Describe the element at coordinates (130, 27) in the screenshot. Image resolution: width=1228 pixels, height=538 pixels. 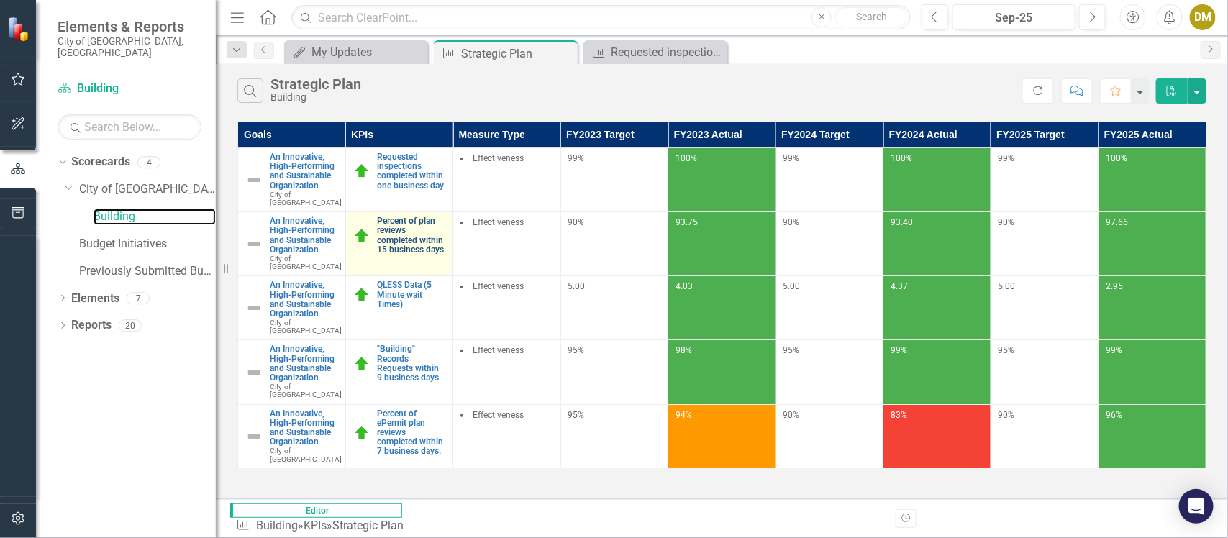
I see `span: Elements & Reports` at that location.